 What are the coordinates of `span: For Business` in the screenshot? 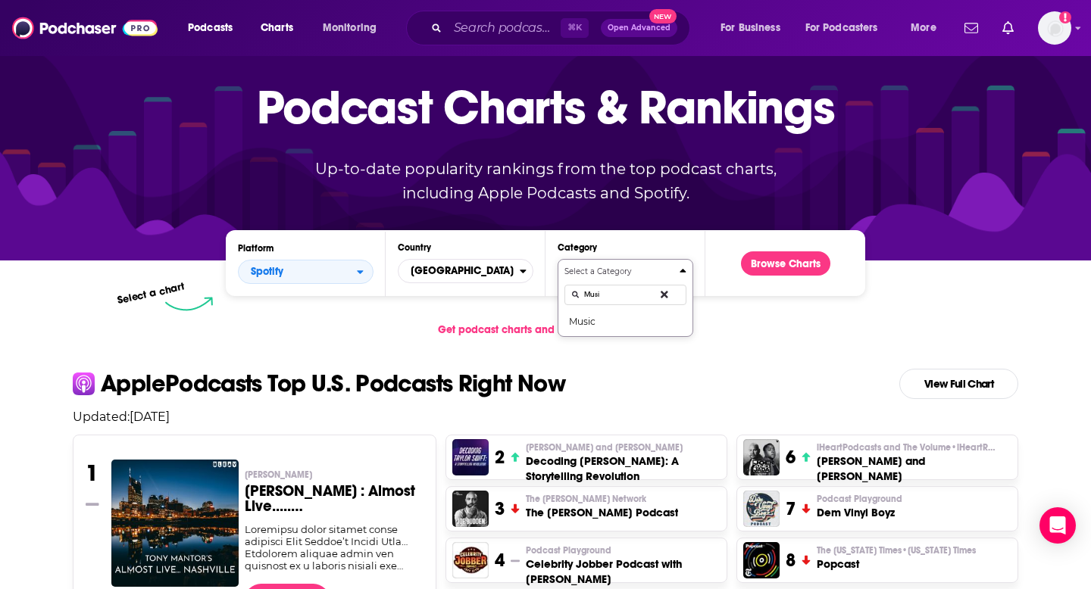 It's located at (750, 28).